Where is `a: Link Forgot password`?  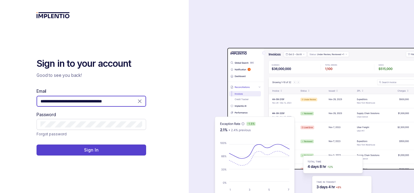
a: Link Forgot password is located at coordinates (51, 134).